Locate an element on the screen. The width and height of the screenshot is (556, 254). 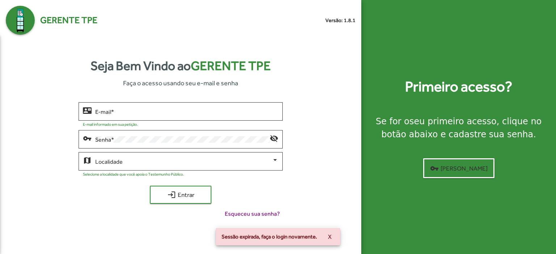
mat-hint: E-mail informado em sua petição. is located at coordinates (110, 124).